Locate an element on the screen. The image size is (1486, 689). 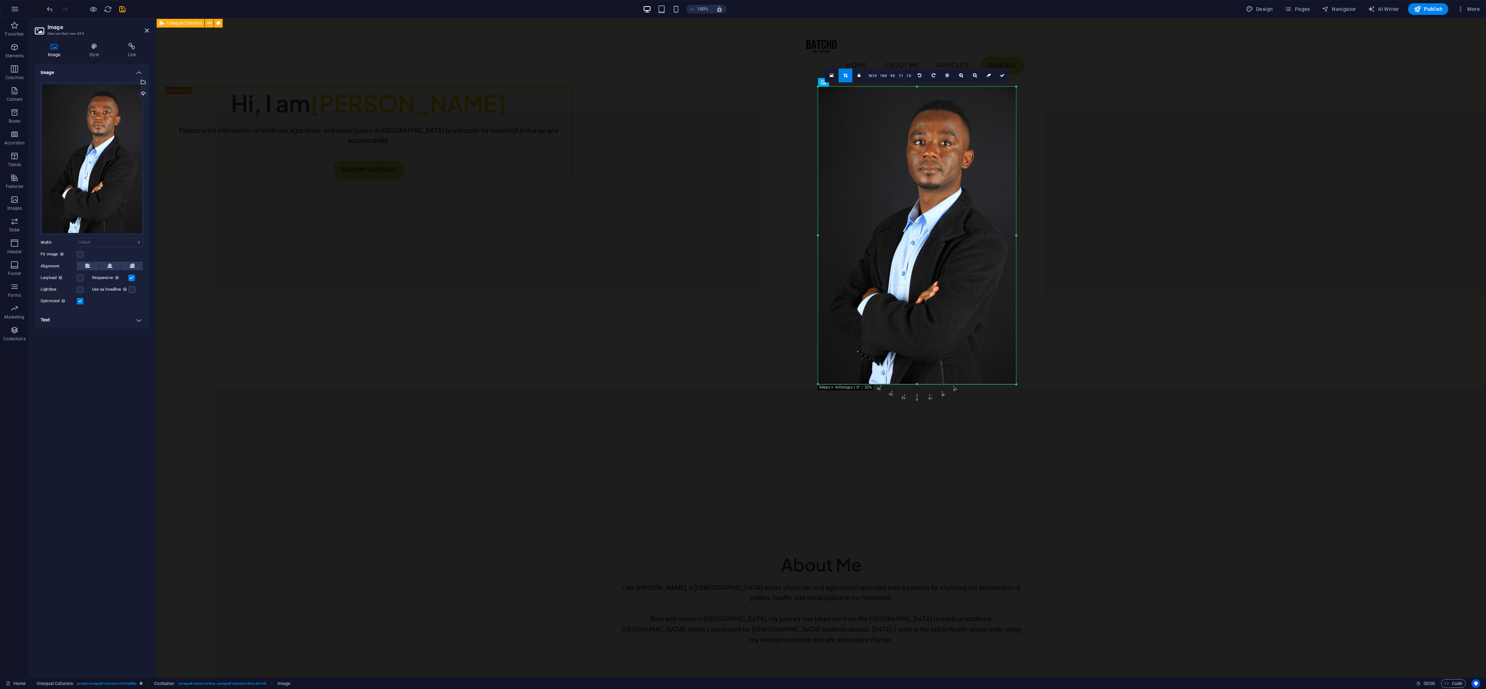
span: Design is located at coordinates (1260, 9).